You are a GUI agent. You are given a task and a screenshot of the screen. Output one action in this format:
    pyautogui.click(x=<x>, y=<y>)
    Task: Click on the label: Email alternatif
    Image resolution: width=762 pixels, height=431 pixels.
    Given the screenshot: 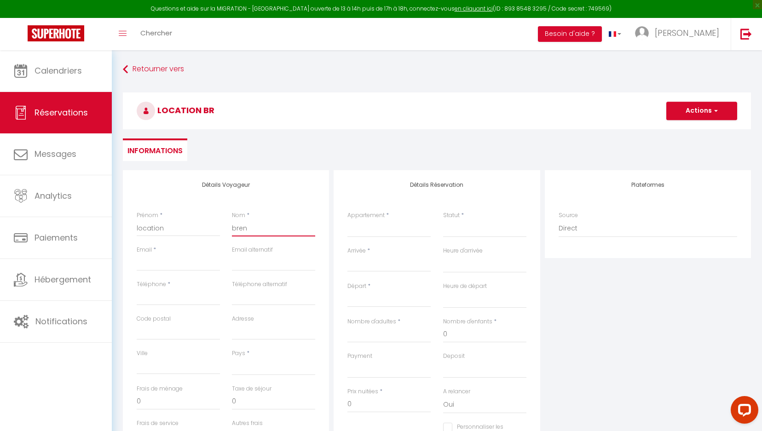 What is the action you would take?
    pyautogui.click(x=252, y=250)
    